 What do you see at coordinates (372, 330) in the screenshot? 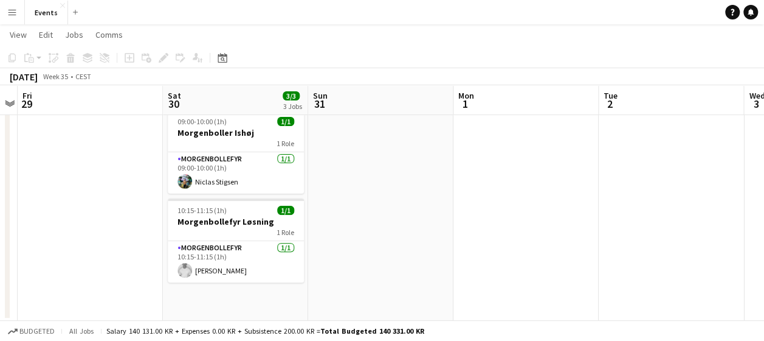
I see `span: Total Budgeted 140 331.00 KR` at bounding box center [372, 330].